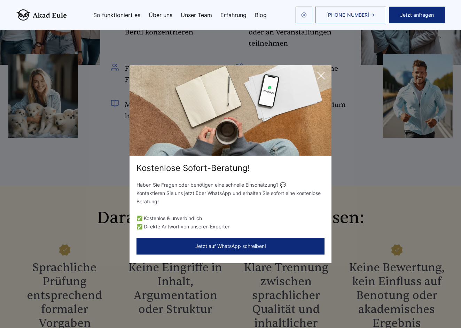 The height and width of the screenshot is (328, 461). Describe the element at coordinates (117, 15) in the screenshot. I see `a: So funktioniert es` at that location.